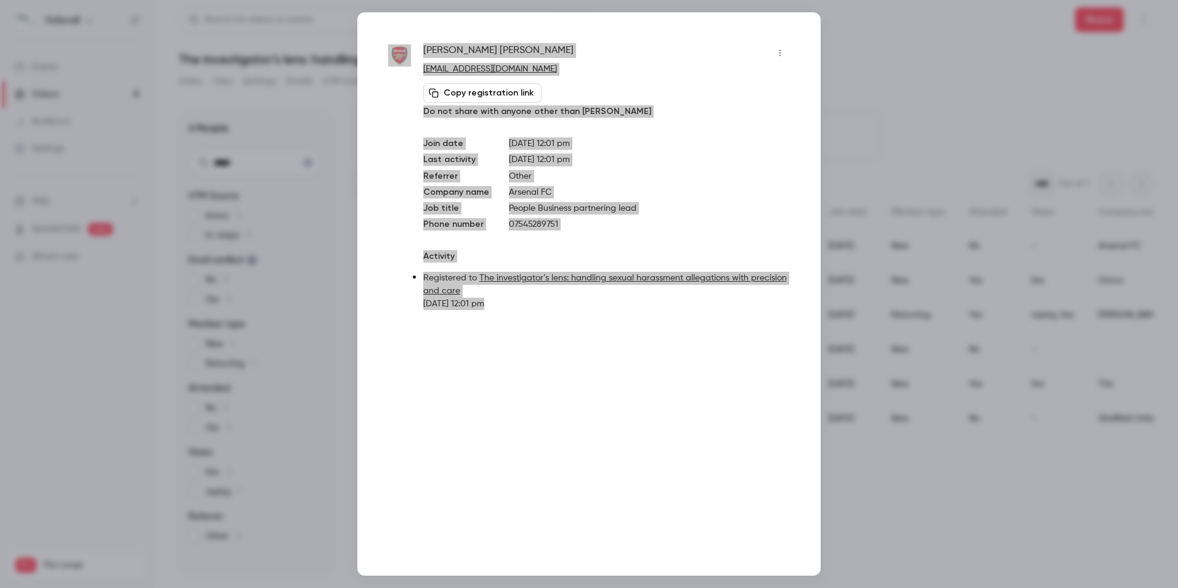 The image size is (1178, 588). What do you see at coordinates (456, 143) in the screenshot?
I see `p: Join date` at bounding box center [456, 143].